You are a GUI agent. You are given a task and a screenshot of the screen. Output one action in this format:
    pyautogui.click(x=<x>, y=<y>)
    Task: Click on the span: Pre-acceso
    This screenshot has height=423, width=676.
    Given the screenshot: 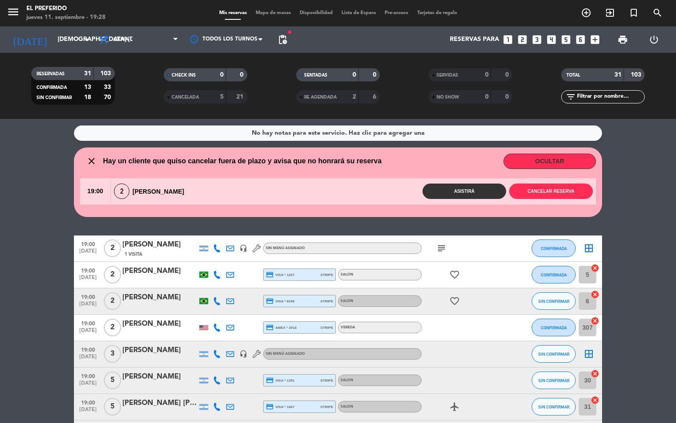 What is the action you would take?
    pyautogui.click(x=396, y=13)
    